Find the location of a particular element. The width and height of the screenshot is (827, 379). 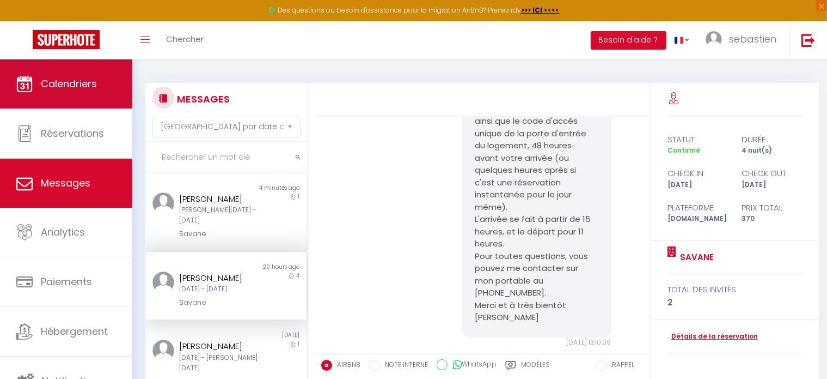

div: Plateforme is located at coordinates (698, 208).